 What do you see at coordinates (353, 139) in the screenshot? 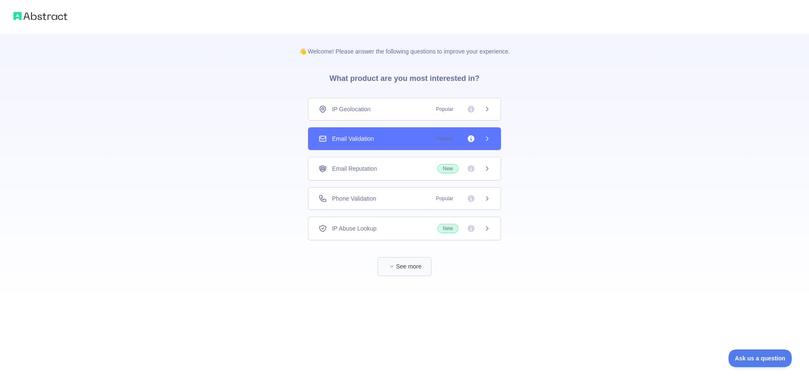
I see `span: Email Validation` at bounding box center [353, 139].